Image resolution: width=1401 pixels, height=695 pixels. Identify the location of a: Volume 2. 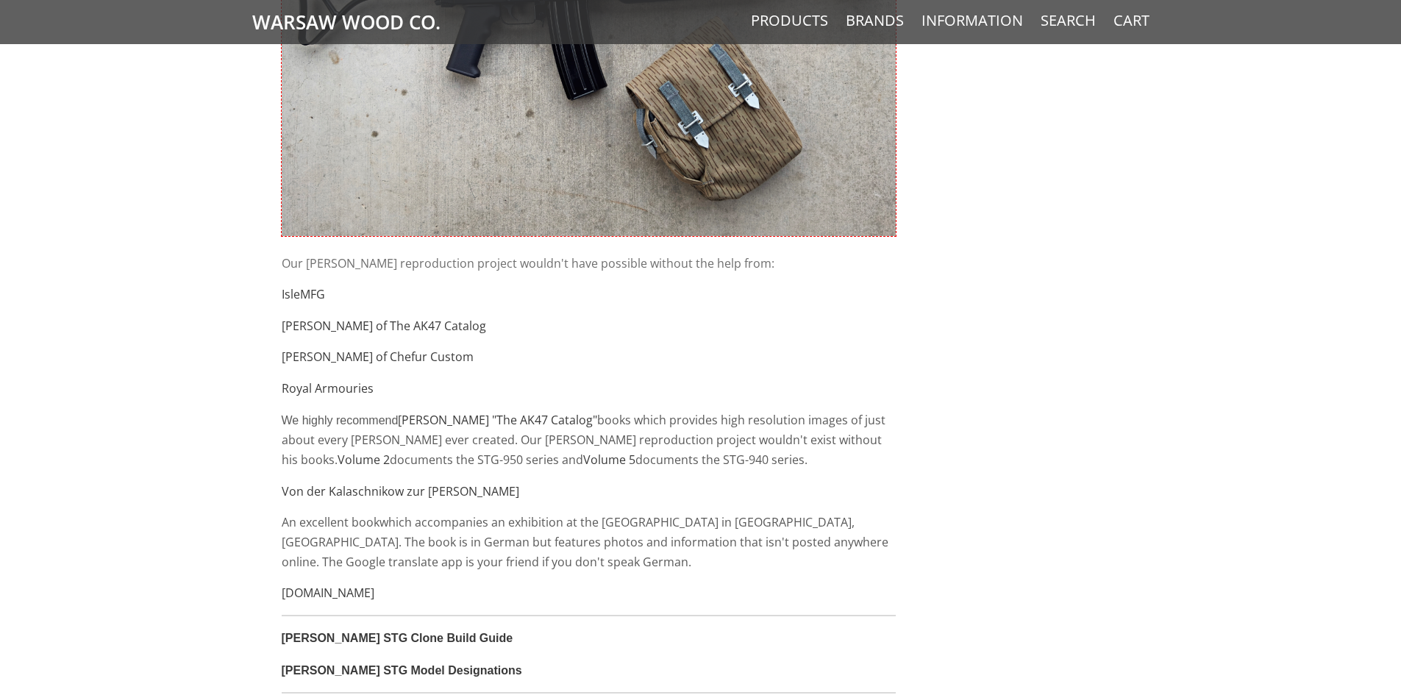
(363, 460).